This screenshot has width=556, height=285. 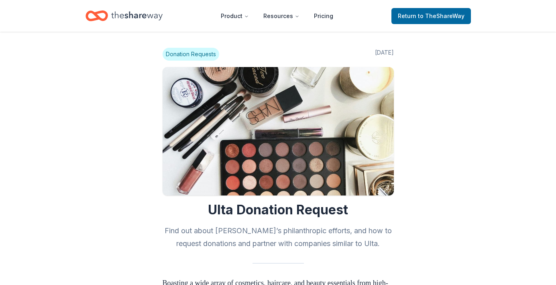 What do you see at coordinates (441, 16) in the screenshot?
I see `span: to TheShareWay` at bounding box center [441, 16].